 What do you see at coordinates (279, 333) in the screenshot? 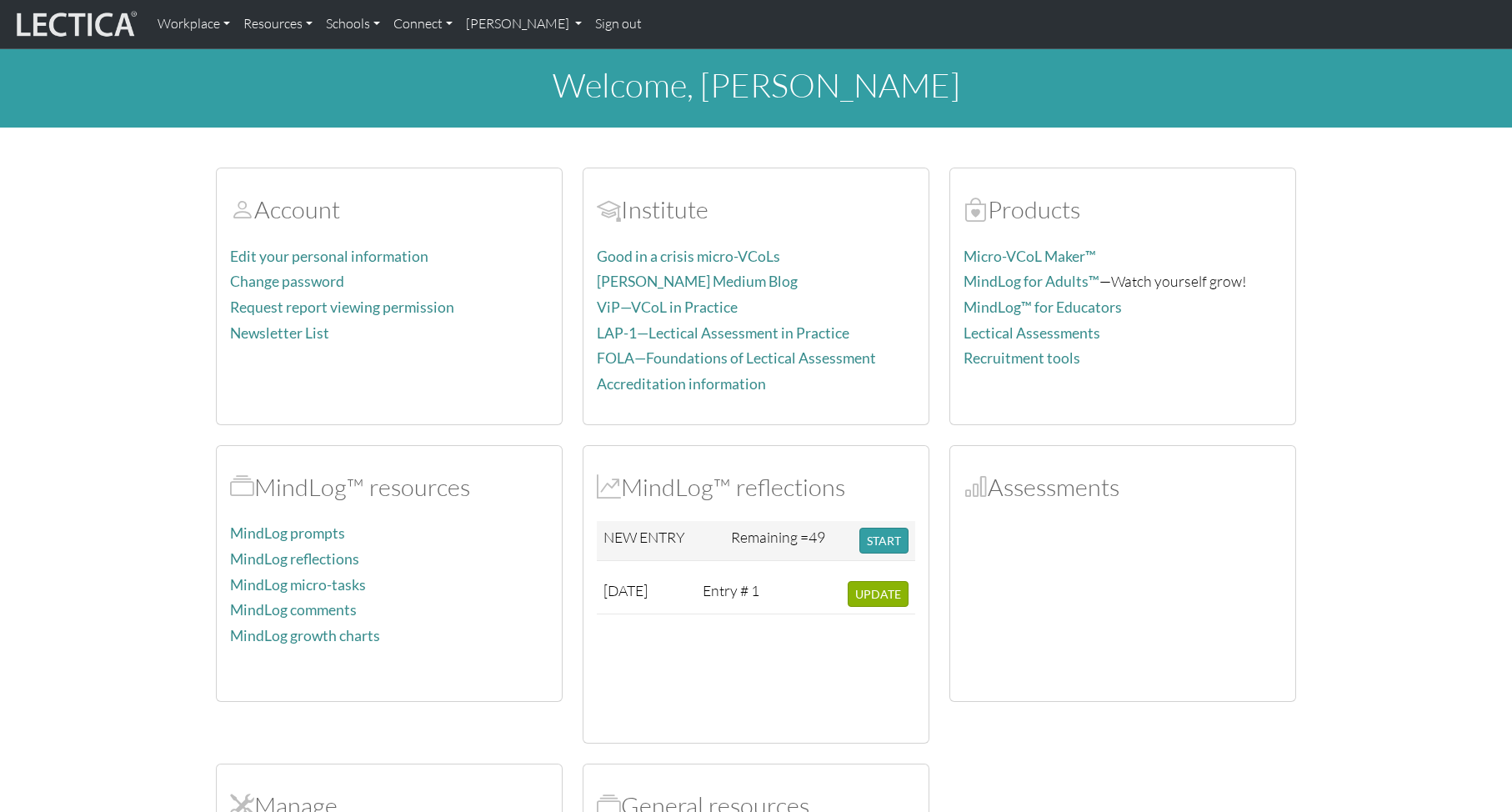
I see `a: Newsletter List` at bounding box center [279, 333].